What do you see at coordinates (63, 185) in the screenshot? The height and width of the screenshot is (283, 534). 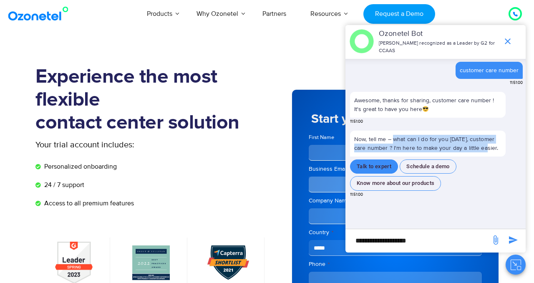 I see `span: 24 / 7 support` at bounding box center [63, 185].